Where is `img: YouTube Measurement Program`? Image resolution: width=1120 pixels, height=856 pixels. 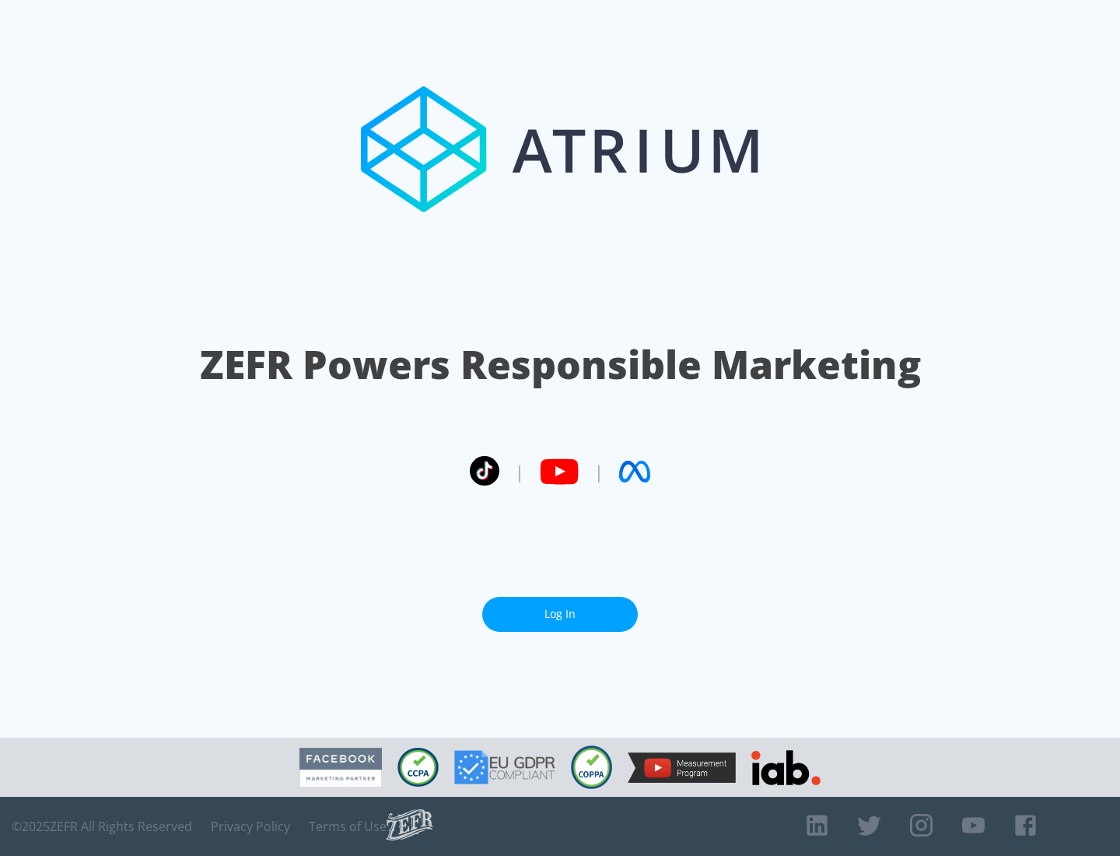 img: YouTube Measurement Program is located at coordinates (681, 767).